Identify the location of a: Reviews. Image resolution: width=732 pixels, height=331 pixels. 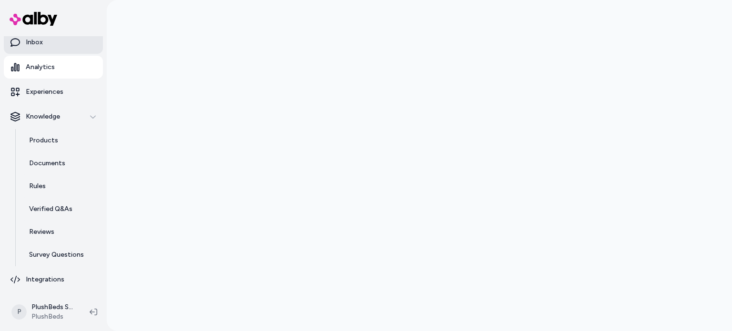
(61, 232).